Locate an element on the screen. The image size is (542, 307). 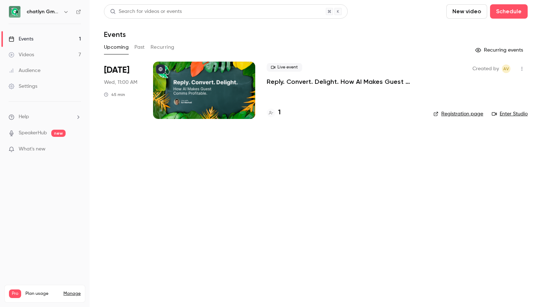
span: AV is located at coordinates (506, 69).